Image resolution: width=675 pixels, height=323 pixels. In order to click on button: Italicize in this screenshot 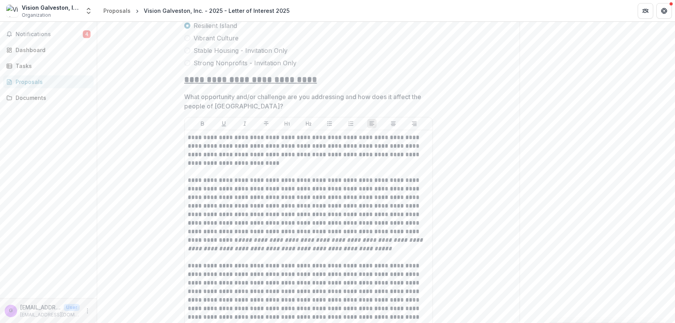, I will do `click(245, 124)`.